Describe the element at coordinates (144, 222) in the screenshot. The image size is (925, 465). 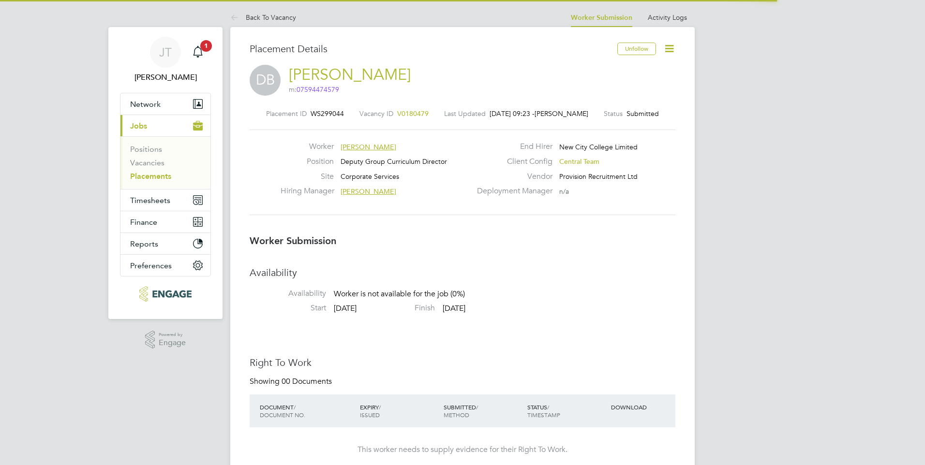
I see `span: Finance` at that location.